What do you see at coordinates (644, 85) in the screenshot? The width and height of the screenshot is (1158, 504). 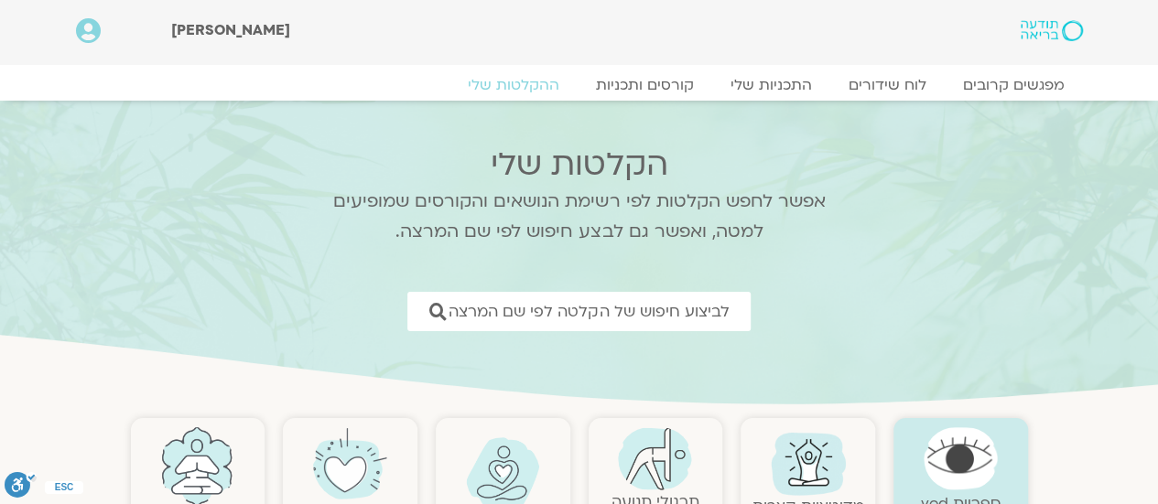 I see `a: קורסים ותכניות` at bounding box center [644, 85].